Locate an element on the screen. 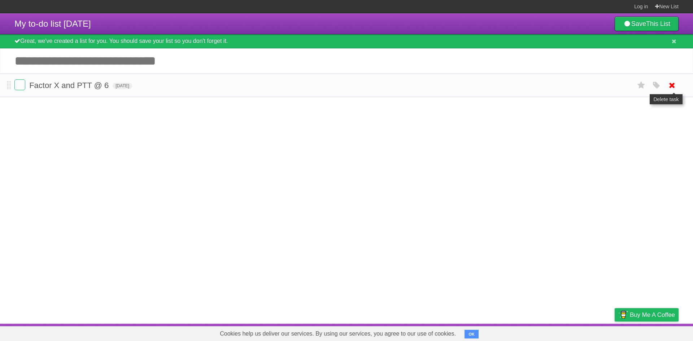  label: Done is located at coordinates (20, 85).